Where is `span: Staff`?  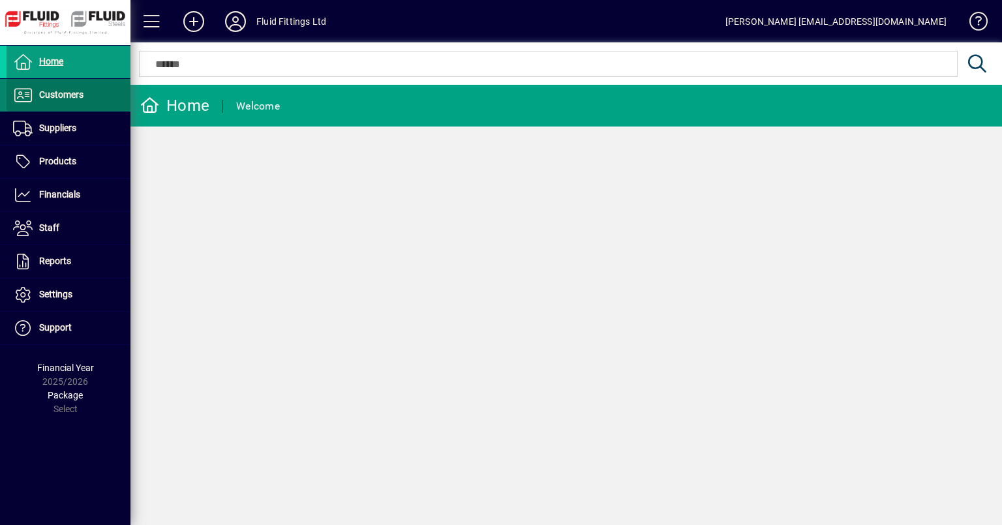
span: Staff is located at coordinates (49, 228).